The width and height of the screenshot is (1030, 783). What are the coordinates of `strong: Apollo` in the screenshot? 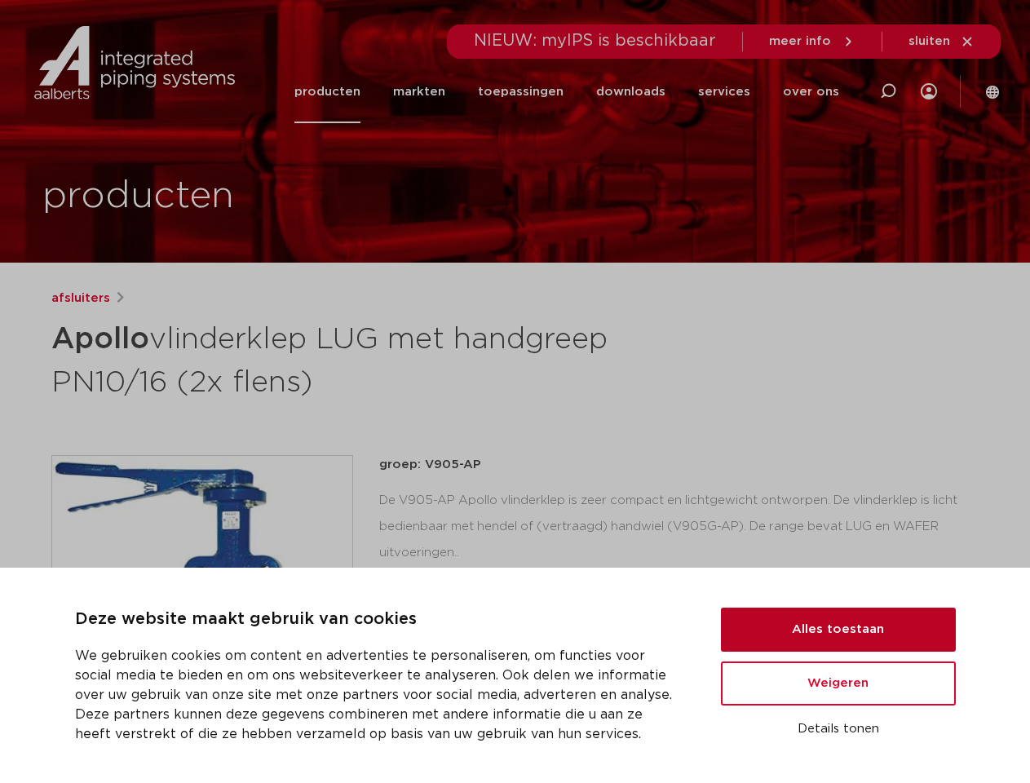 It's located at (100, 339).